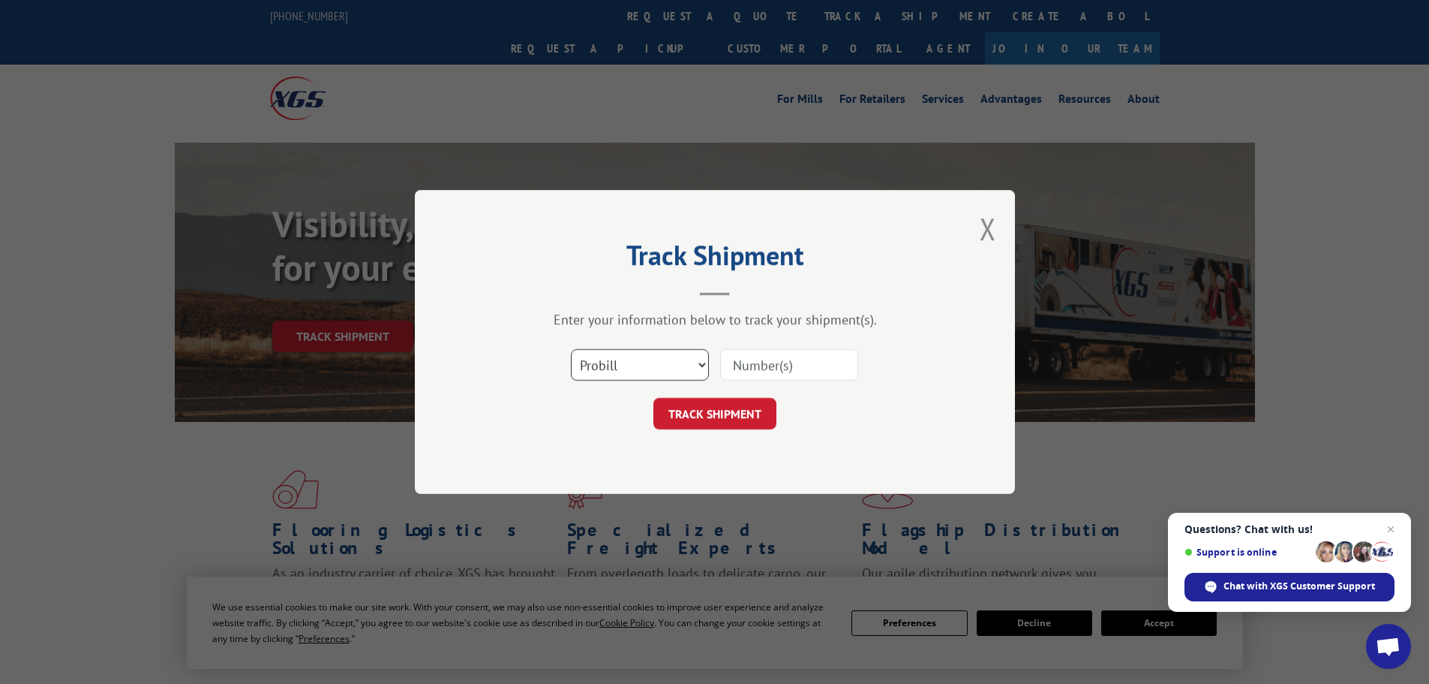 The width and height of the screenshot is (1429, 684). Describe the element at coordinates (715, 413) in the screenshot. I see `button: TRACK SHIPMENT` at that location.